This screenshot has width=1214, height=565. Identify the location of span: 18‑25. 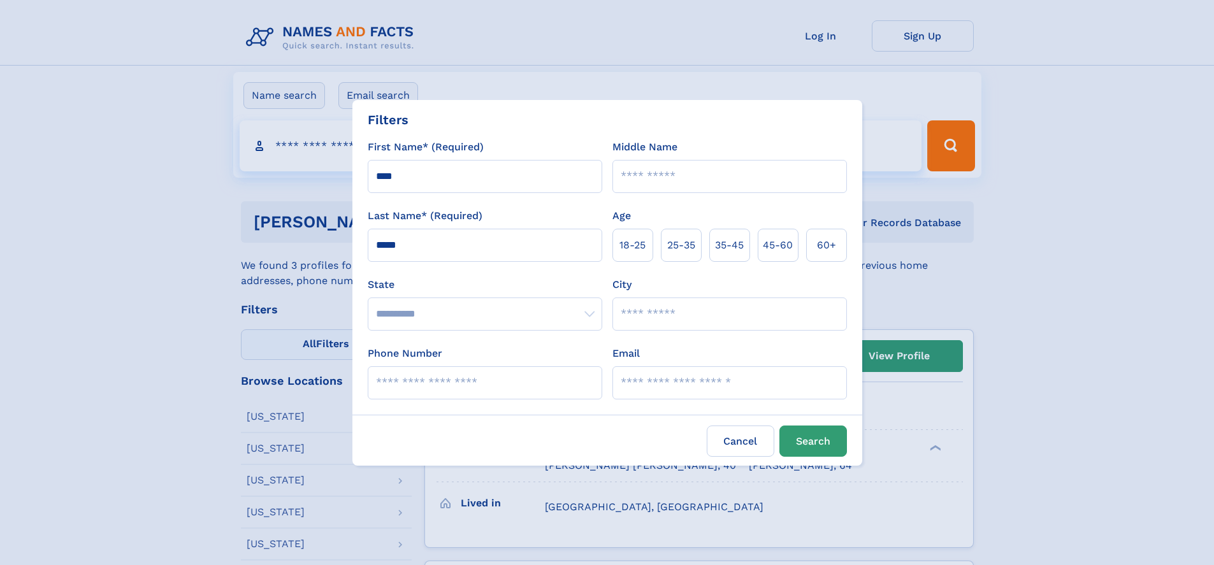
(632, 245).